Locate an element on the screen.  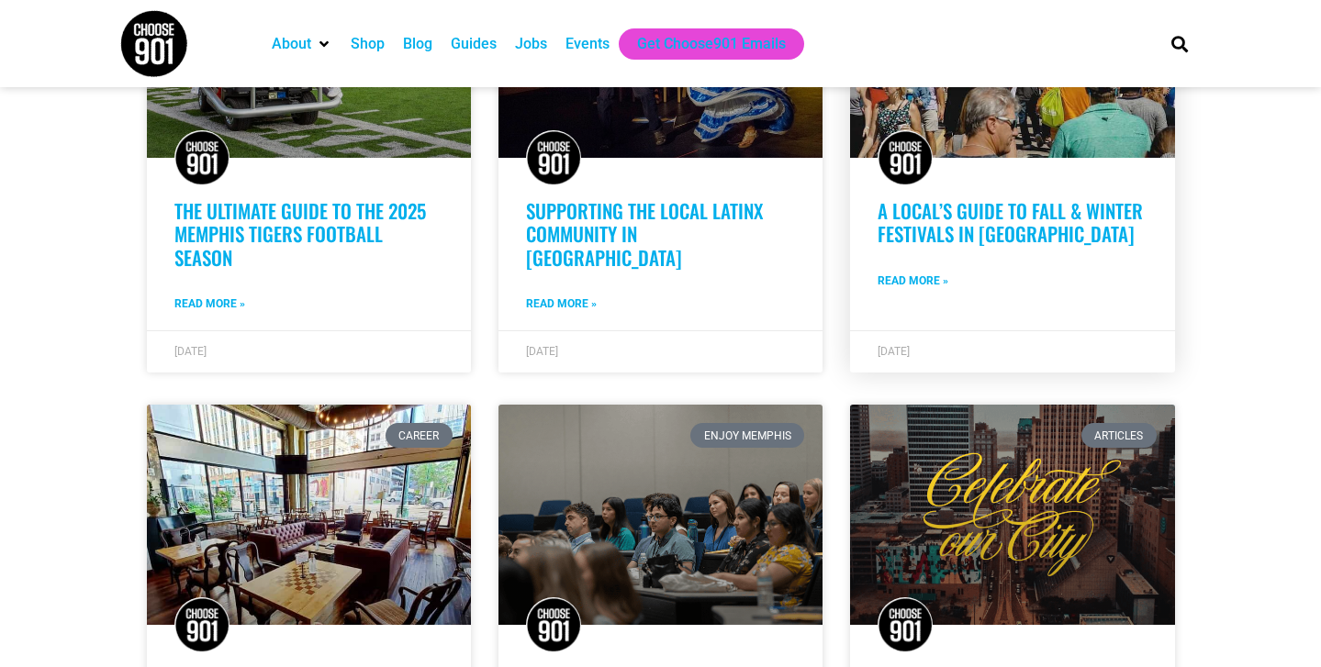
a: About is located at coordinates (291, 44).